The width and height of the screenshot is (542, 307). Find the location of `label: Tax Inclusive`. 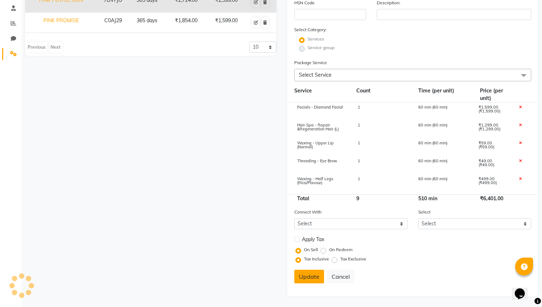

label: Tax Inclusive is located at coordinates (317, 259).